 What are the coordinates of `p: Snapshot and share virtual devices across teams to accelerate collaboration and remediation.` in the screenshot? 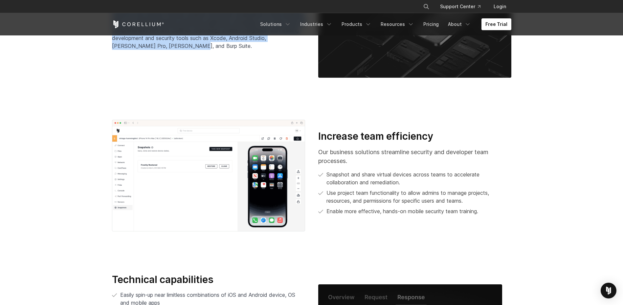 It's located at (418, 179).